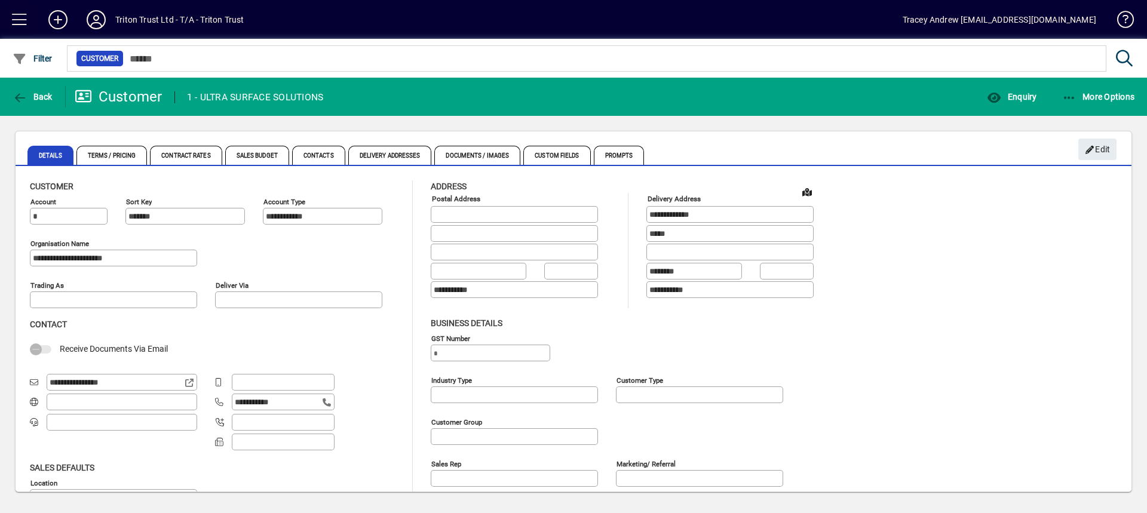  What do you see at coordinates (1011, 97) in the screenshot?
I see `span: Enquiry` at bounding box center [1011, 97].